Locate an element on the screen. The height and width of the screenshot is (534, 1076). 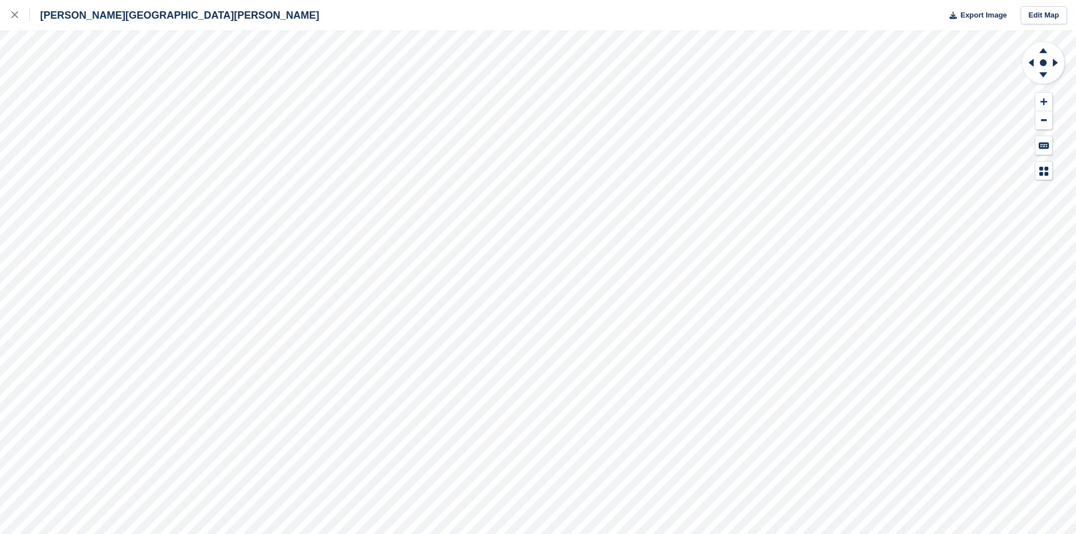
a: Edit Map is located at coordinates (1044, 15).